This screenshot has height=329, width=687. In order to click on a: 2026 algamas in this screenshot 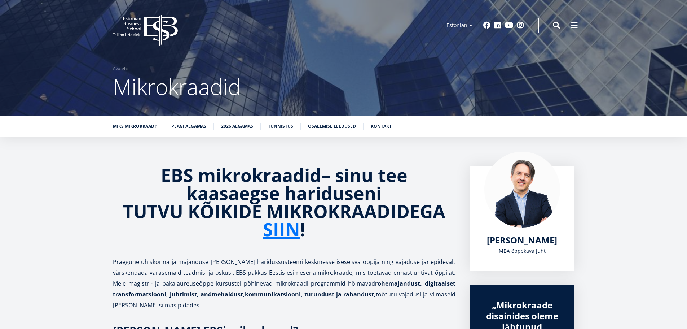, I will do `click(237, 126)`.